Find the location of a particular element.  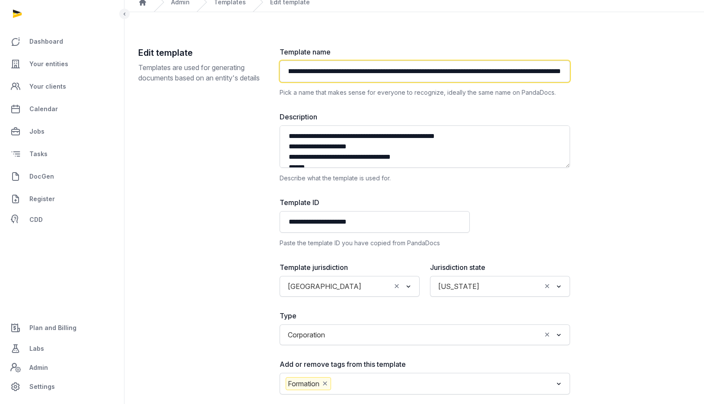

a: Your clients is located at coordinates (62, 86).